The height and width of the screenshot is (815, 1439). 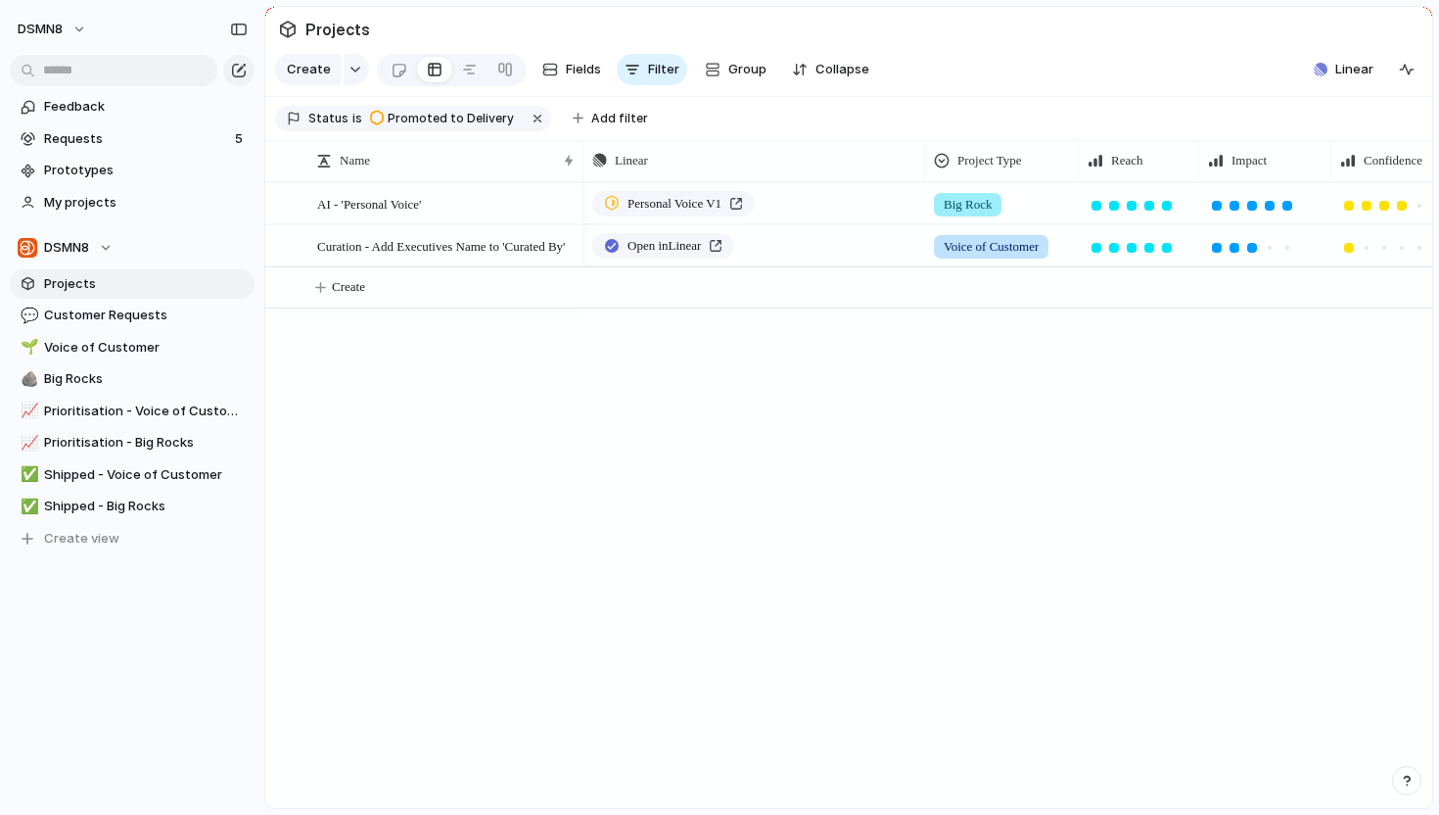 I want to click on a: Prototypes, so click(x=132, y=170).